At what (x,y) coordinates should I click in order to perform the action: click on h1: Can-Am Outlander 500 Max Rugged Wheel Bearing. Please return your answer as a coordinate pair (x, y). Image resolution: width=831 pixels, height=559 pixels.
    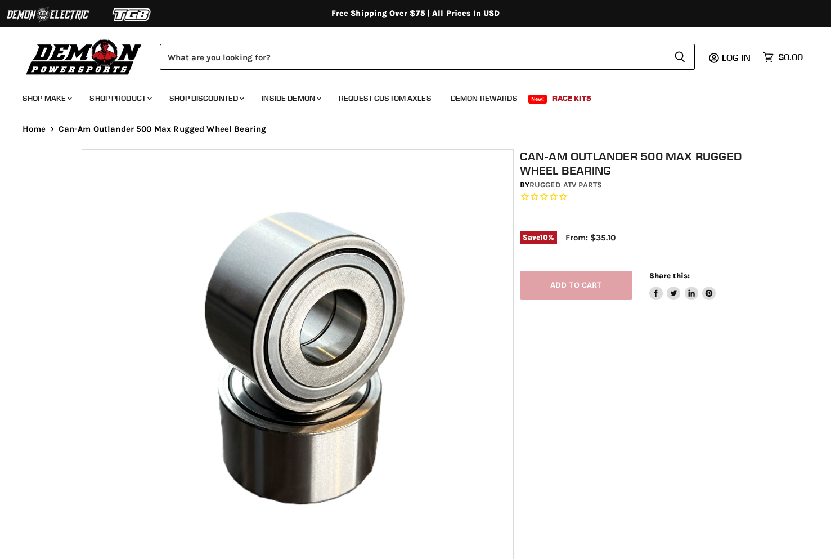
    Looking at the image, I should click on (638, 163).